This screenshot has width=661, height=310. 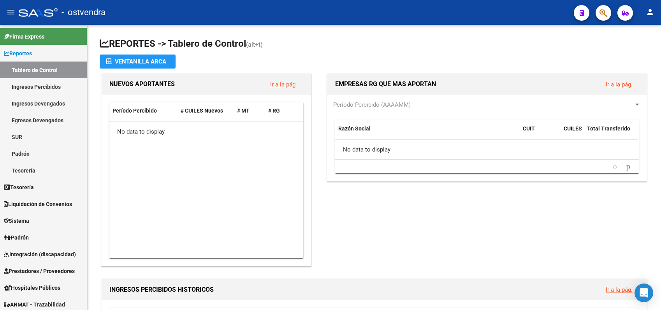 I want to click on span: Período Percibido (AAAAMM), so click(x=372, y=105).